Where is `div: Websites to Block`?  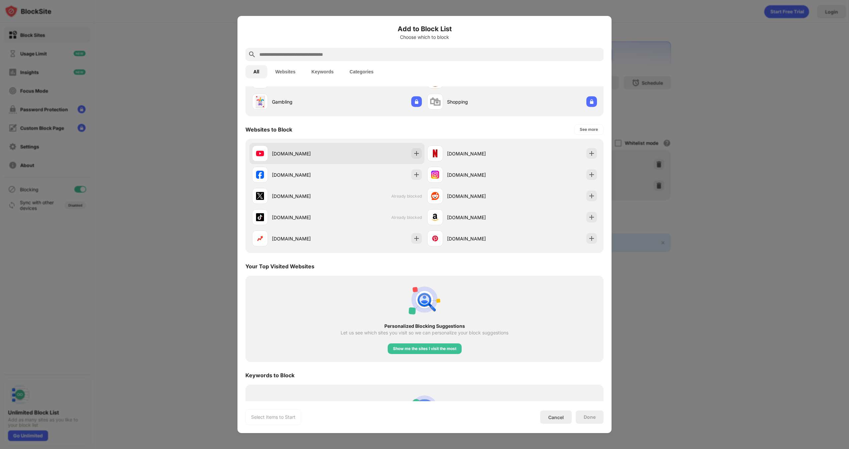 div: Websites to Block is located at coordinates (269, 129).